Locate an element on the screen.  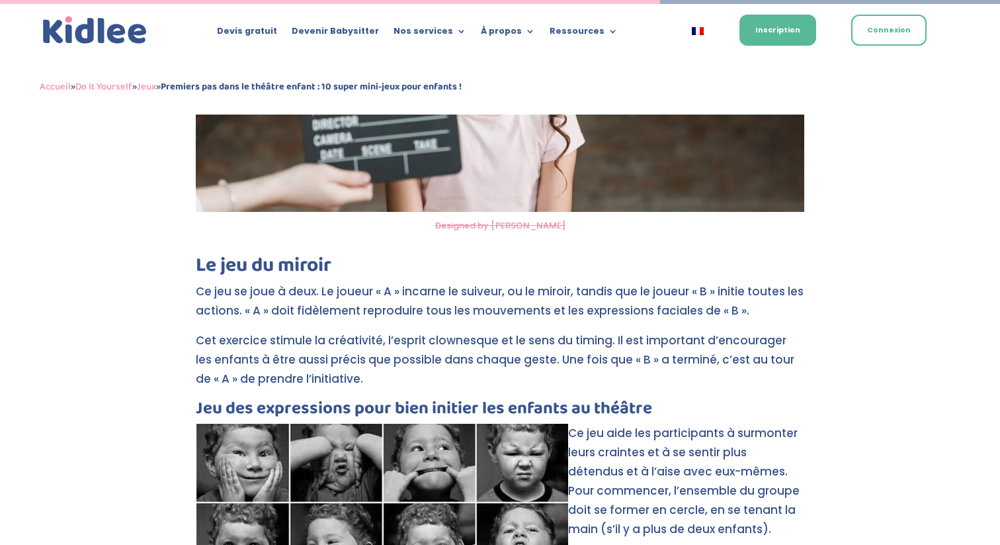
a: Inscription is located at coordinates (778, 30).